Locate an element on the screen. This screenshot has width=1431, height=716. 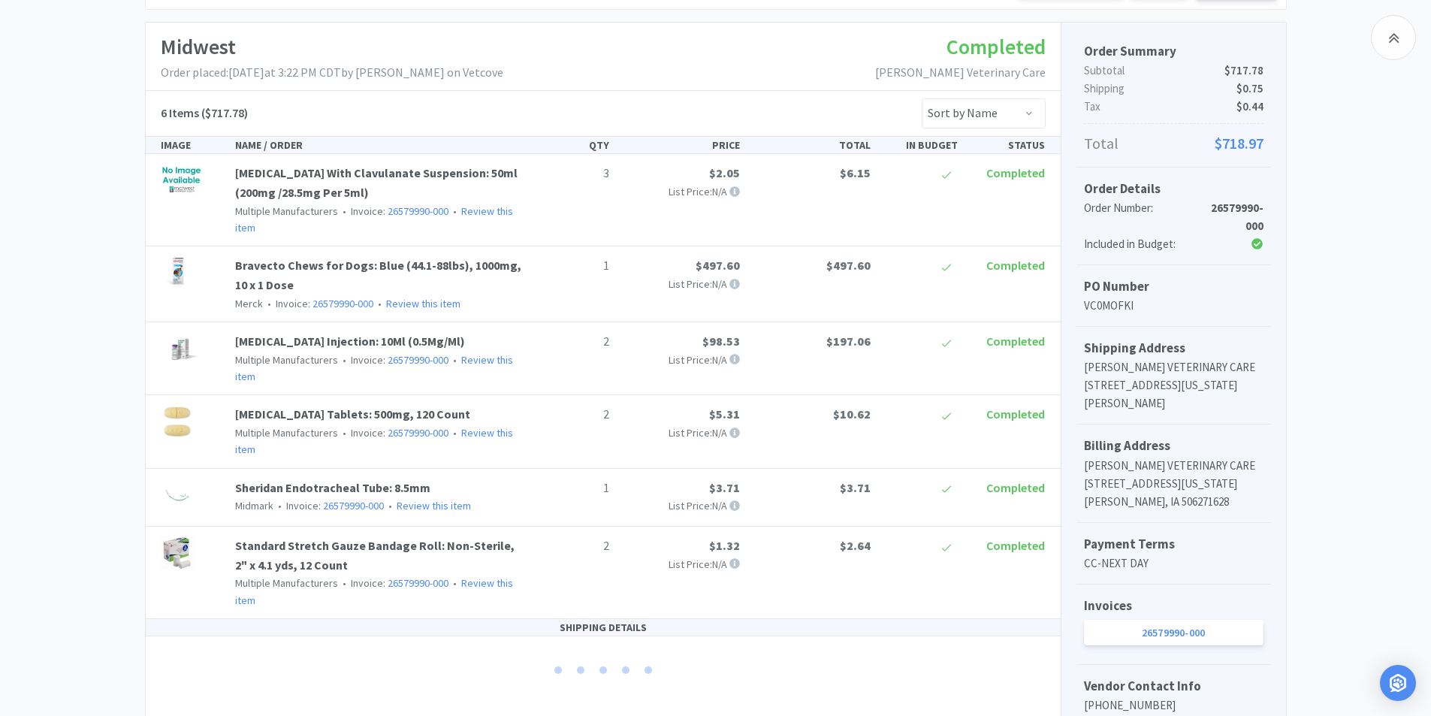
div: QTY is located at coordinates (572, 145).